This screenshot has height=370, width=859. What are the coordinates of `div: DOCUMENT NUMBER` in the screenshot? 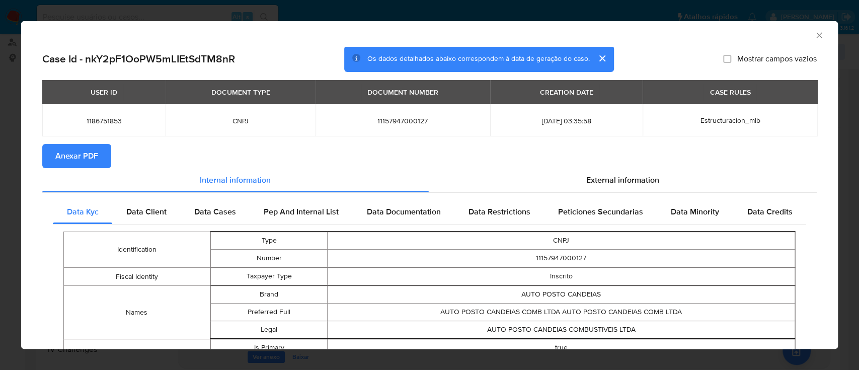 It's located at (402, 92).